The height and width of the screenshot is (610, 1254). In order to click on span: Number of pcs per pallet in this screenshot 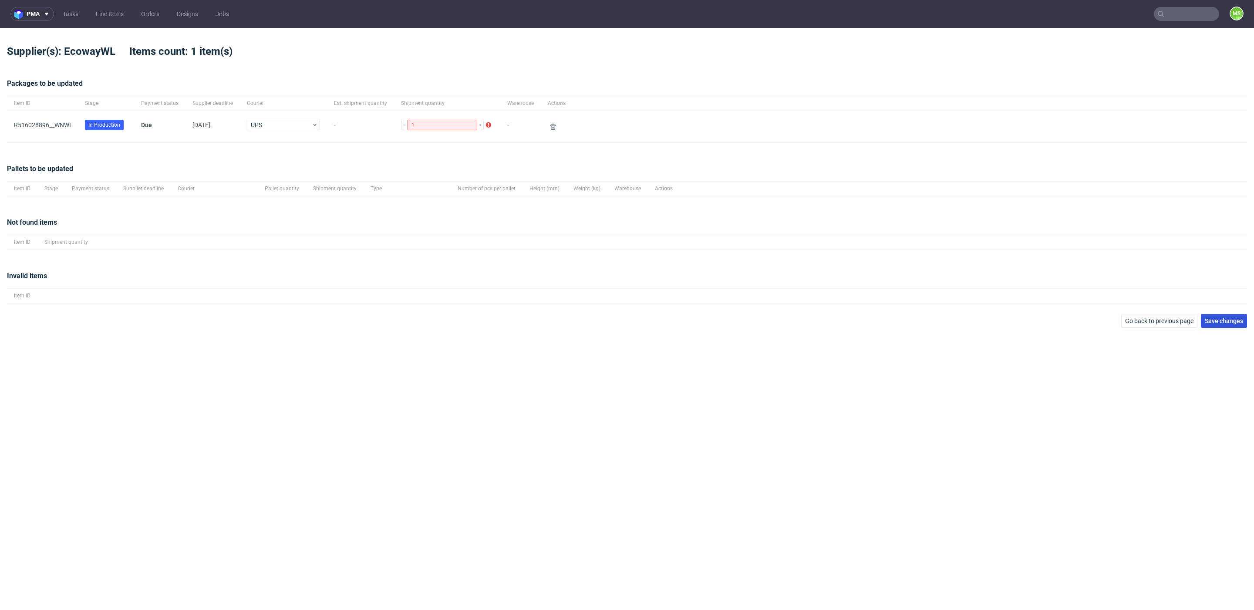, I will do `click(486, 188)`.